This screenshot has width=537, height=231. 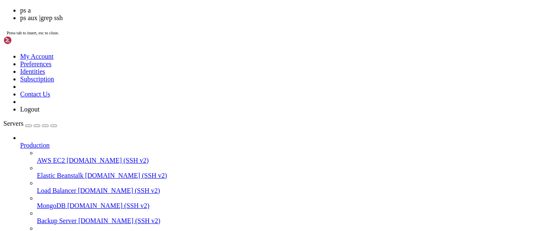 What do you see at coordinates (247, 92) in the screenshot?
I see `span: snap` at bounding box center [247, 92].